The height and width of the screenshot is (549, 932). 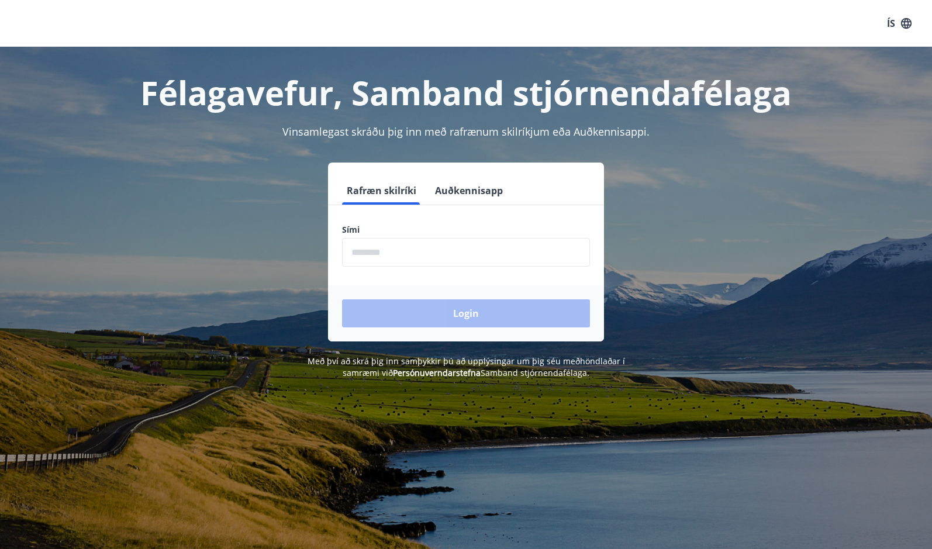 I want to click on button: Rafræn skilríki, so click(x=381, y=191).